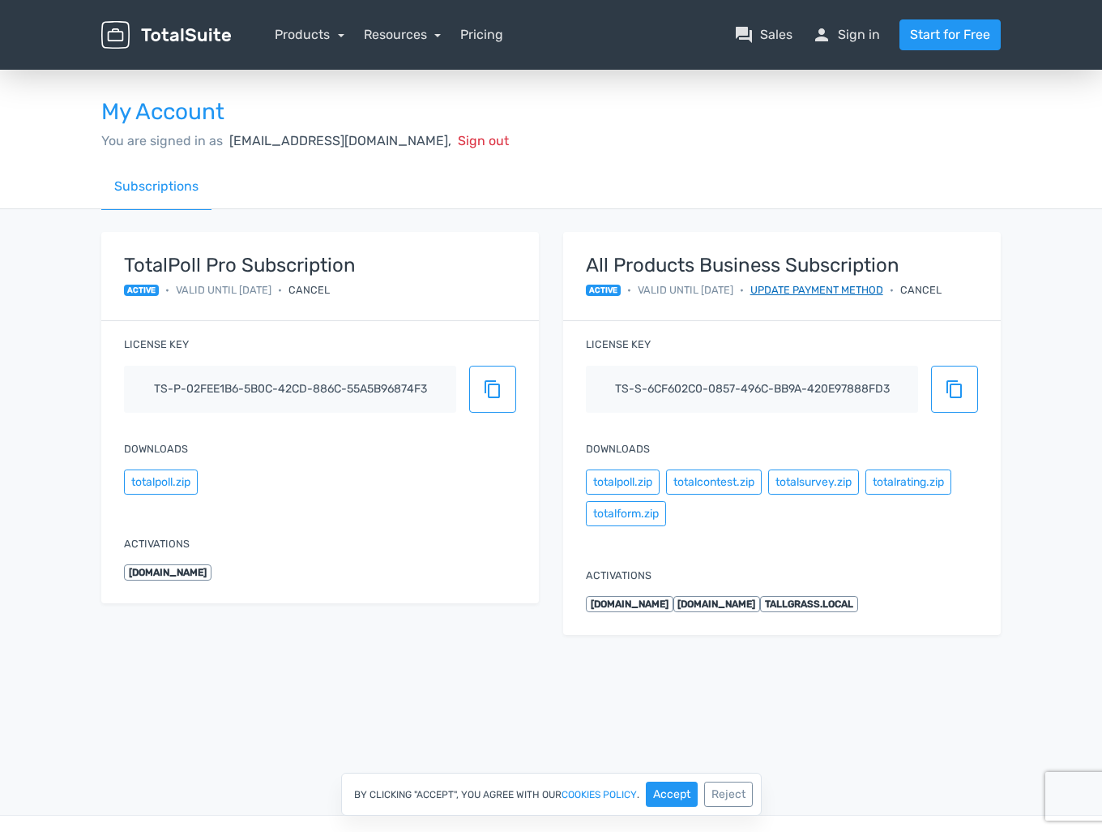 The width and height of the screenshot is (1102, 832). Describe the element at coordinates (599, 794) in the screenshot. I see `a: cookies policy` at that location.